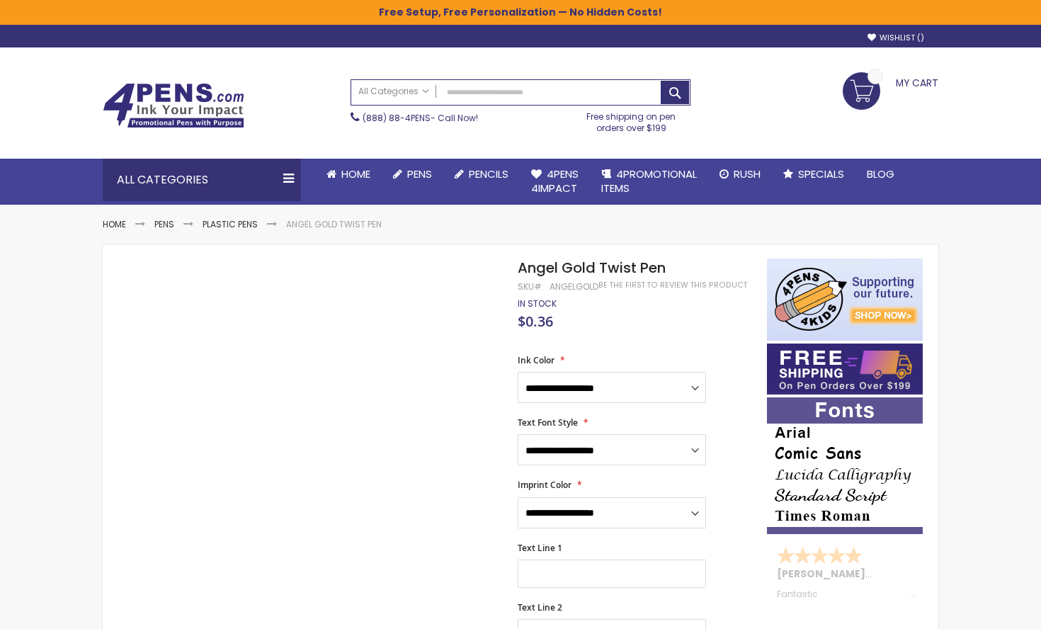 This screenshot has height=629, width=1041. I want to click on div: All Categories, so click(202, 180).